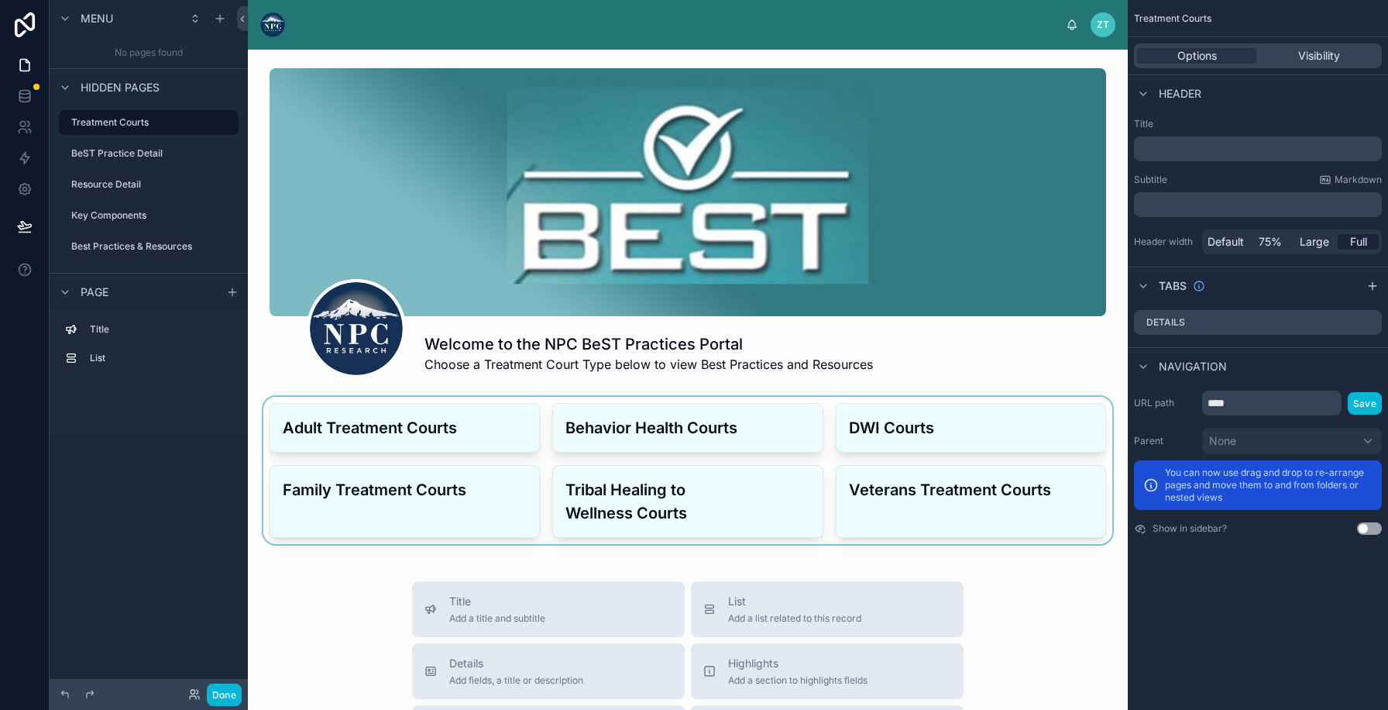 Image resolution: width=1388 pixels, height=710 pixels. I want to click on span: Large, so click(1315, 242).